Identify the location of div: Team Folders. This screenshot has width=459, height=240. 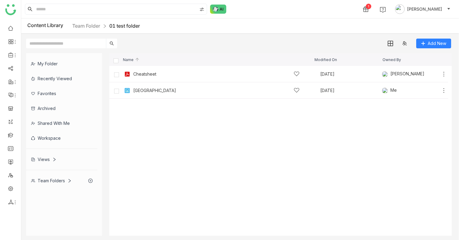
(51, 180).